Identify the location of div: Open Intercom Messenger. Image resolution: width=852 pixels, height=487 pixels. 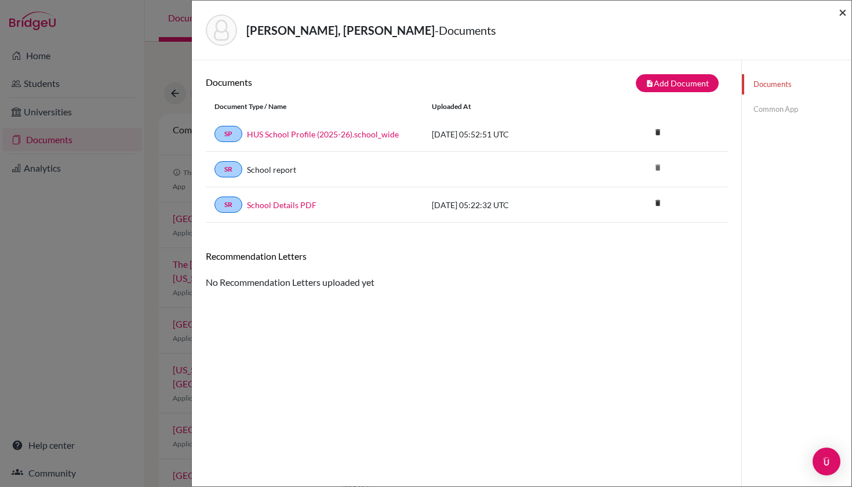
(826, 461).